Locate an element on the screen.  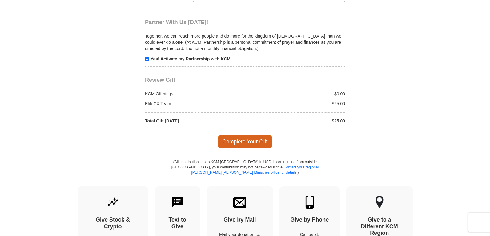
h4: Give by Mail is located at coordinates (240, 220).